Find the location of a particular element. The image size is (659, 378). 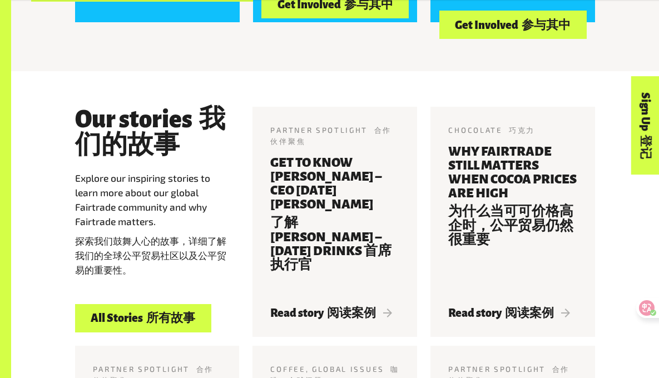

a: Chocolate 巧克力 Why Fairtrade still matters when cocoa prices are high为什么当可可价格高企时，公平贸易仍然很重要 Read st... is located at coordinates (513, 222).